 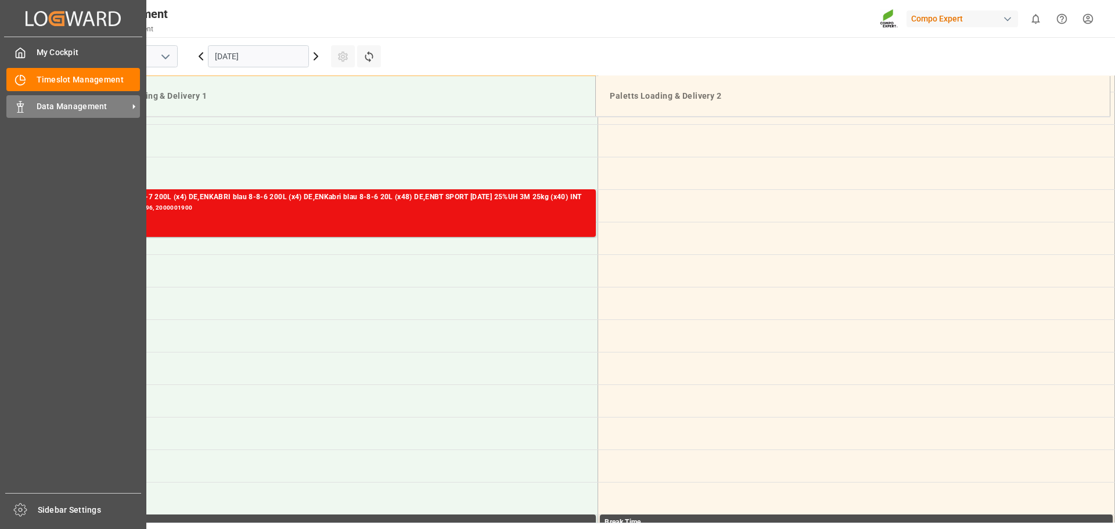 I want to click on div: Paletts Loading & Delivery 2, so click(x=852, y=96).